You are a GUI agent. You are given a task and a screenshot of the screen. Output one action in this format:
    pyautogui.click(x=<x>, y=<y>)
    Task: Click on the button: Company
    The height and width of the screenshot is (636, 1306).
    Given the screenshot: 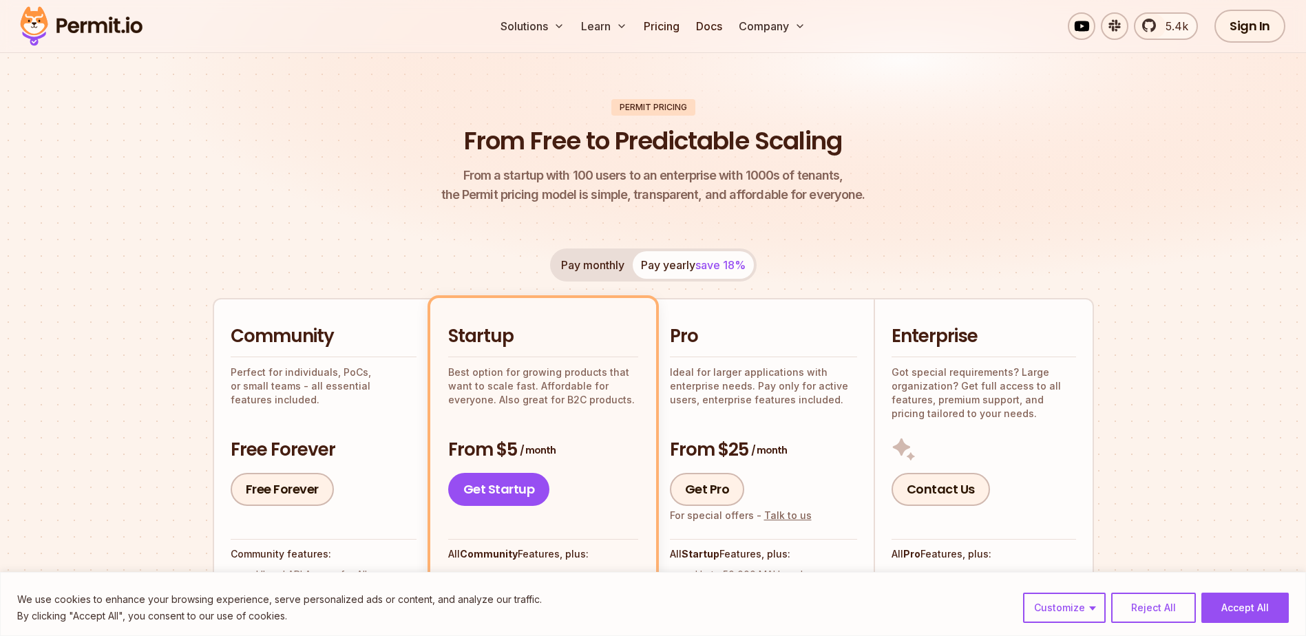 What is the action you would take?
    pyautogui.click(x=772, y=26)
    